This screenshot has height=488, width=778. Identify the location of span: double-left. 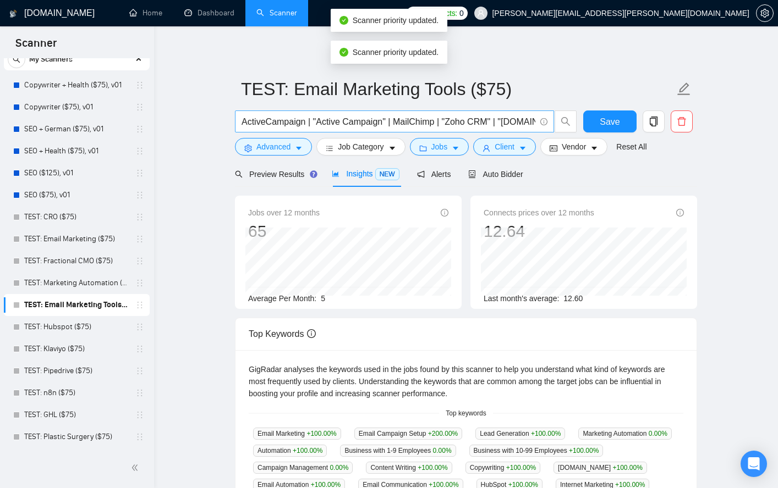
(136, 468).